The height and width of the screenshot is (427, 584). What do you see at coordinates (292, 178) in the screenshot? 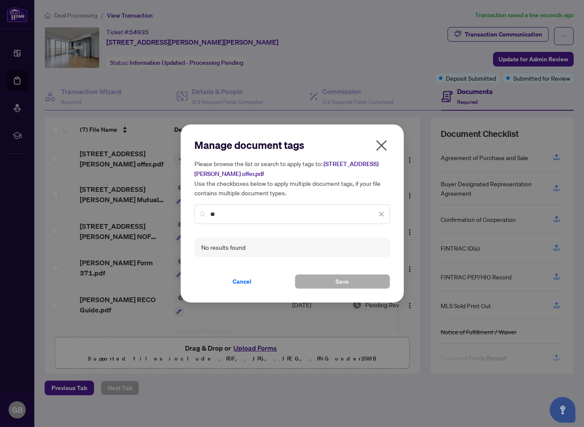
I see `h5: Please browse the list or search to apply tags to: Use the checkboxes below to apply multiple doc...` at bounding box center [292, 178].